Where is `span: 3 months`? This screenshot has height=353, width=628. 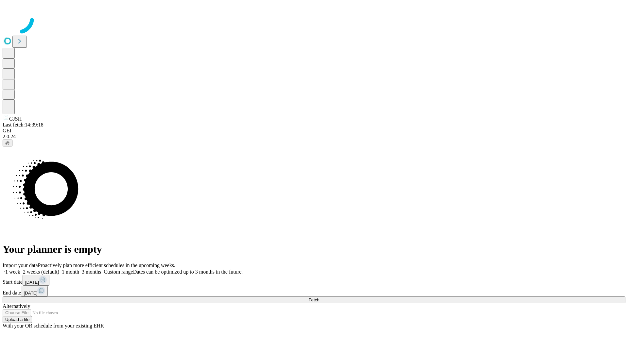
span: 3 months is located at coordinates (91, 272).